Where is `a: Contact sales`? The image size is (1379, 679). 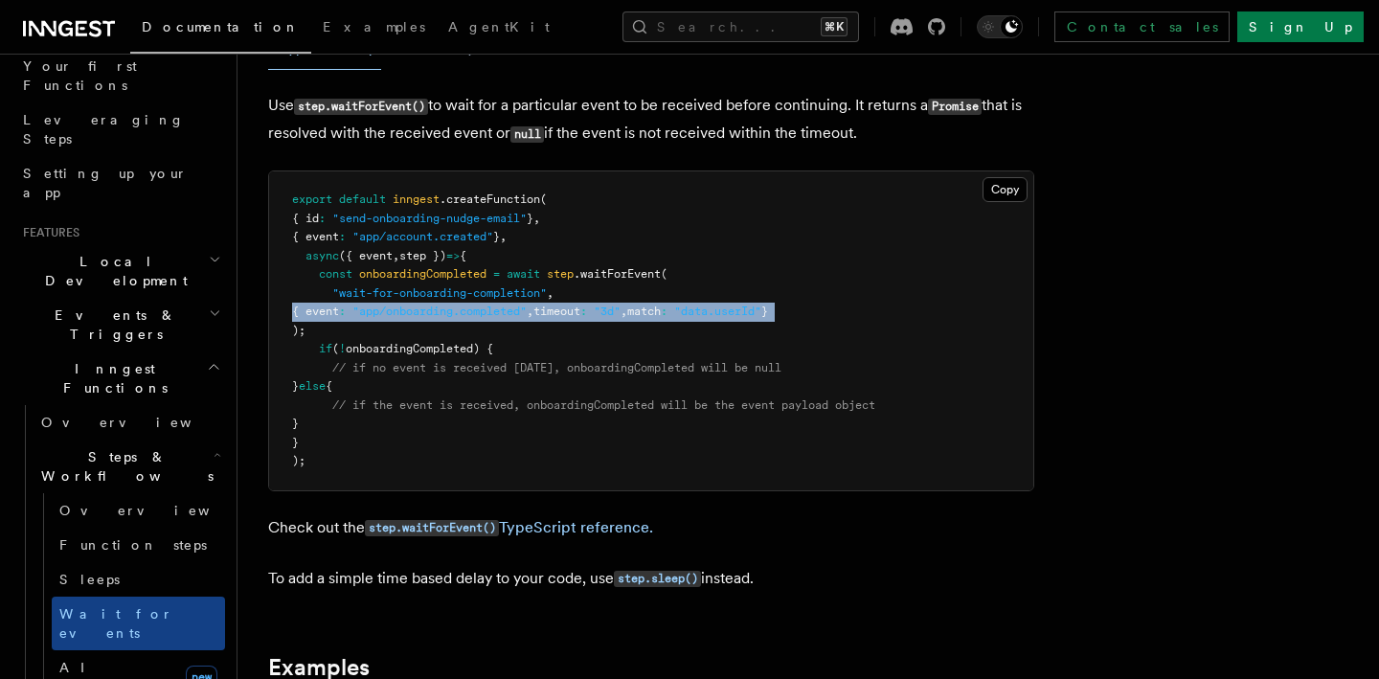
a: Contact sales is located at coordinates (1141, 27).